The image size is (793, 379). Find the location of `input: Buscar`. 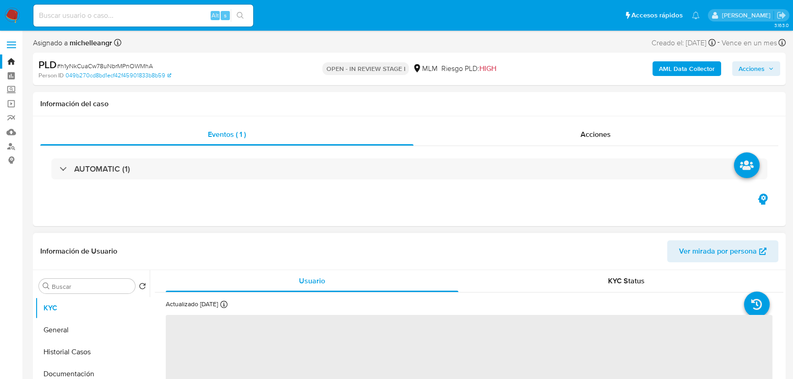

input: Buscar is located at coordinates (92, 287).